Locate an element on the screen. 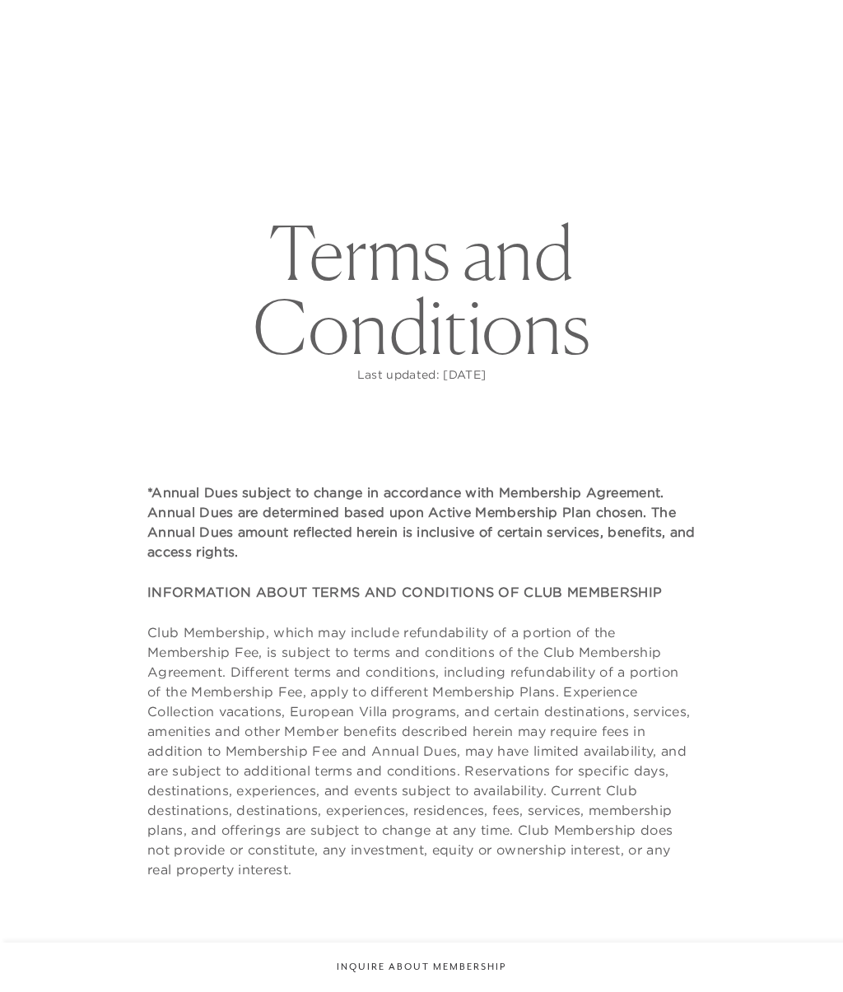 The width and height of the screenshot is (843, 992). strong: TERMS AND CONDITIONS OF USE OF THE EXCLUSIVE RESORTS WEBSITE is located at coordinates (409, 950).